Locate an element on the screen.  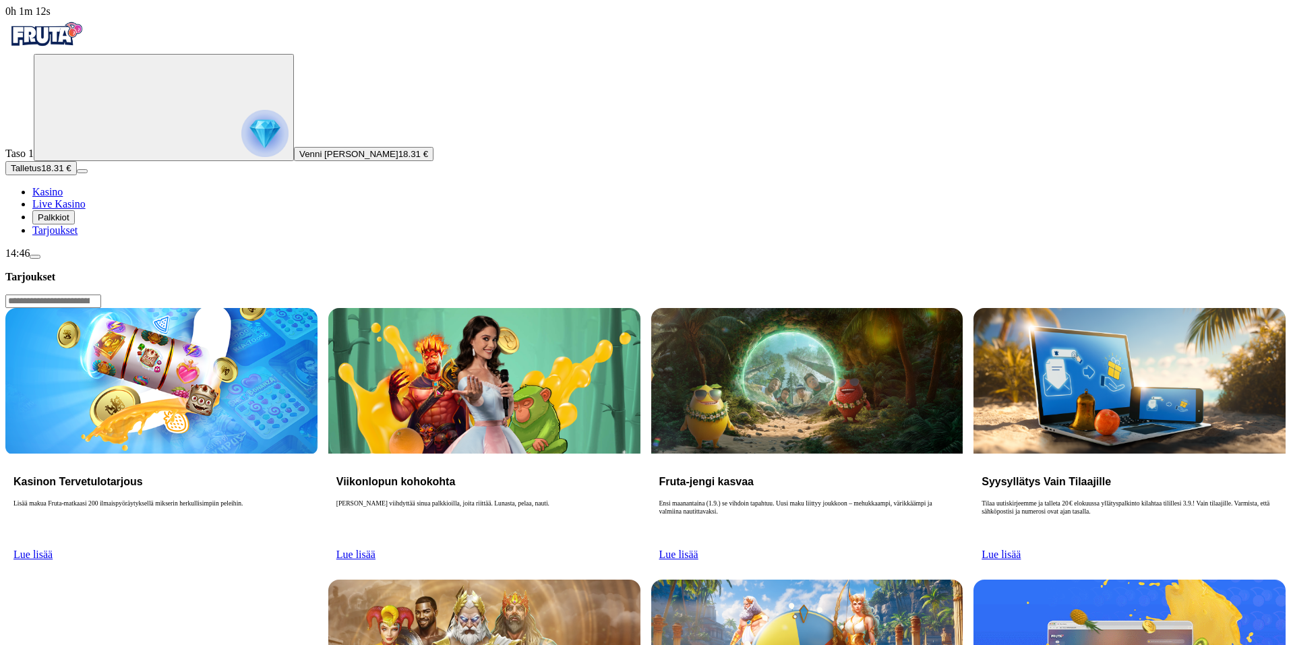
button: Talletusplus icon18.31 € is located at coordinates (41, 168).